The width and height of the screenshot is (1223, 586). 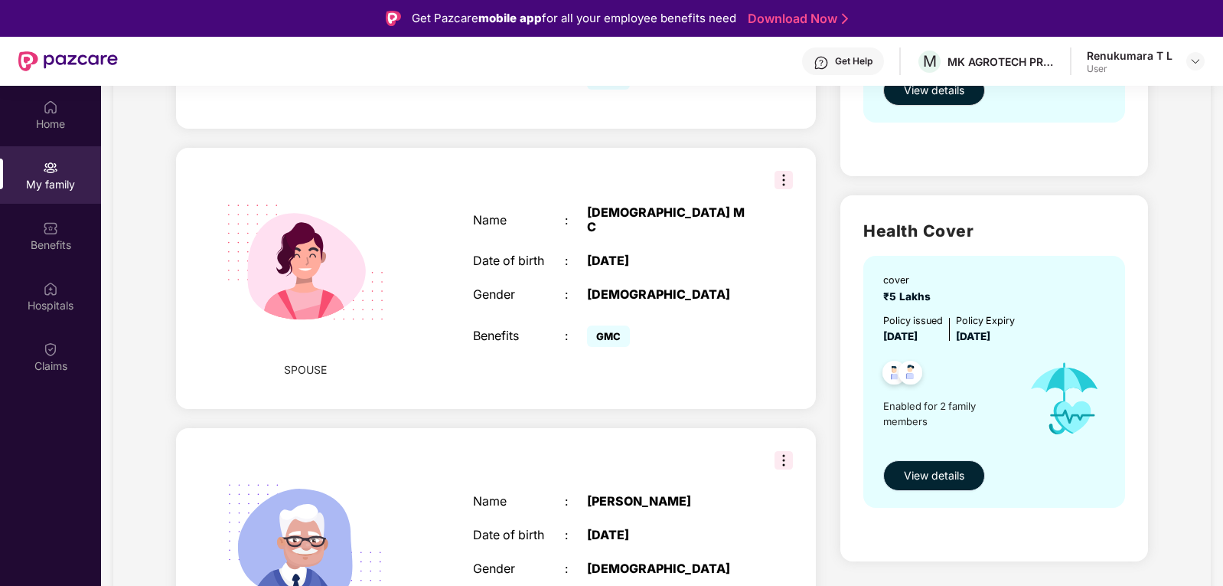 I want to click on img: Stroke, so click(x=845, y=18).